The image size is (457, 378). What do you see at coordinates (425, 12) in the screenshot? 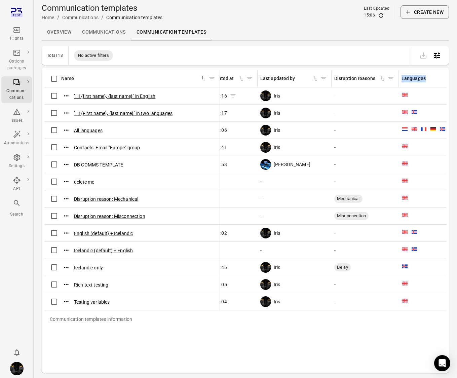
I see `button: Create new` at bounding box center [425, 12].